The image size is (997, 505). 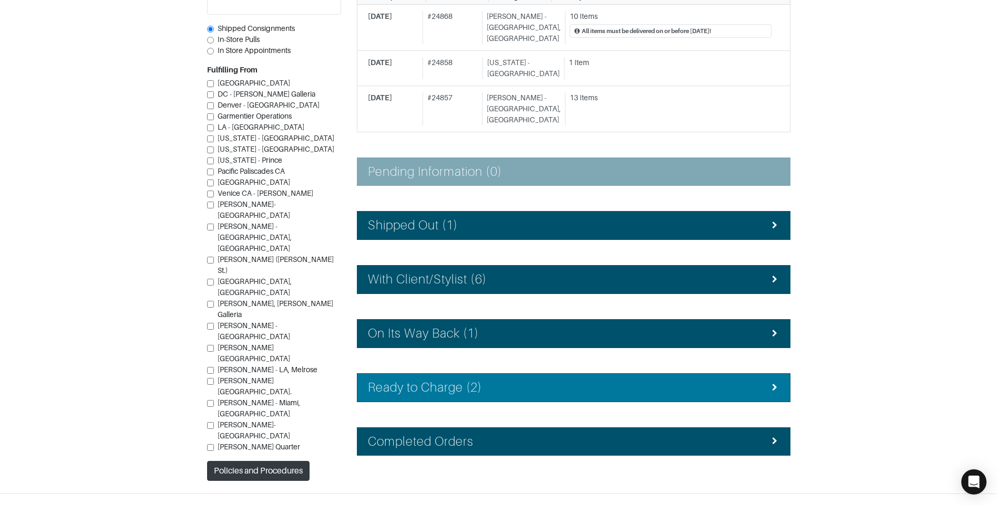 What do you see at coordinates (256, 28) in the screenshot?
I see `span: Shipped Consignments` at bounding box center [256, 28].